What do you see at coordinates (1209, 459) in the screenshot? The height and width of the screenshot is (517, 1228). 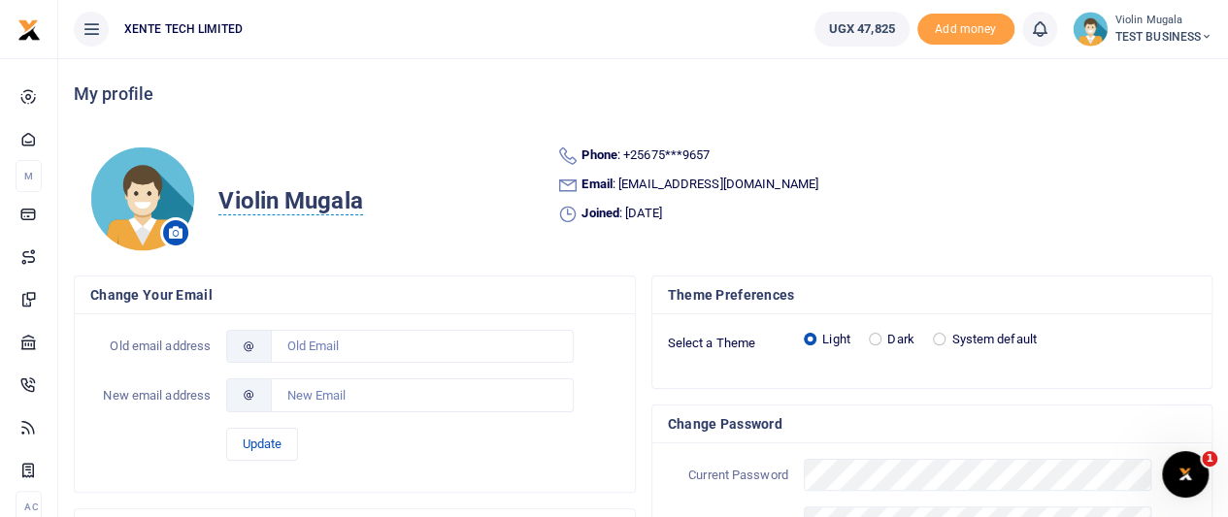 I see `span: 1` at bounding box center [1209, 459].